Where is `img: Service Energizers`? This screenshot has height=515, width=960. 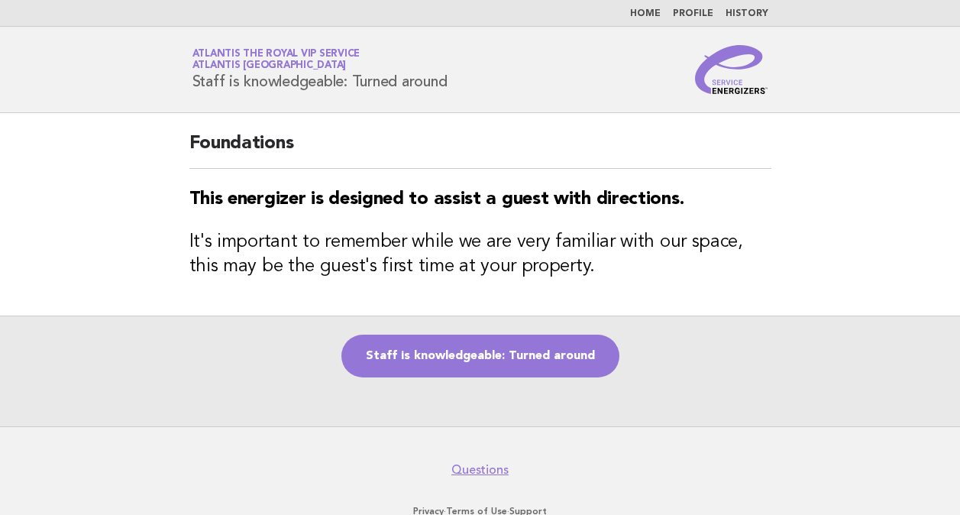
img: Service Energizers is located at coordinates (732, 70).